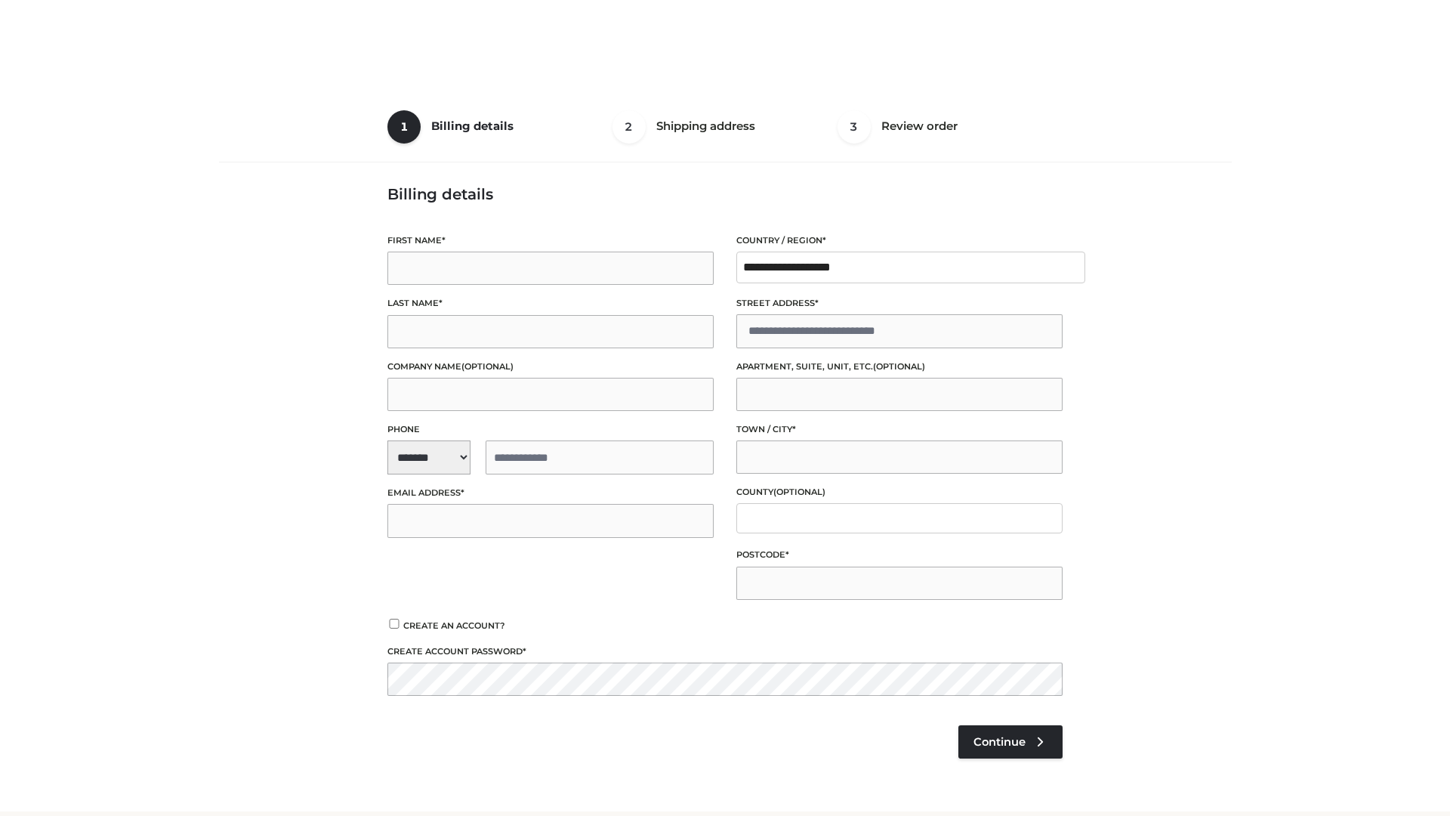 This screenshot has width=1450, height=816. Describe the element at coordinates (900, 240) in the screenshot. I see `label: Country / Region` at that location.